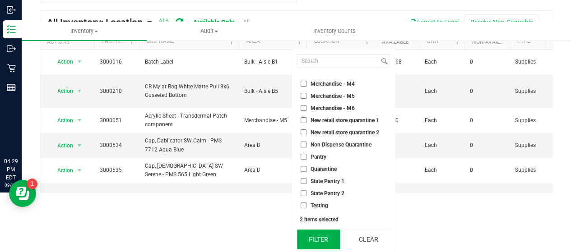 Image resolution: width=571 pixels, height=252 pixels. Describe the element at coordinates (327, 181) in the screenshot. I see `span: State Pantry 1` at that location.